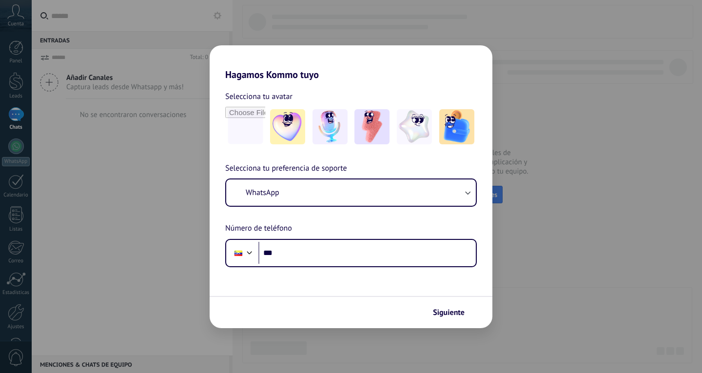  Describe the element at coordinates (330, 127) in the screenshot. I see `img: -2.jpeg` at that location.